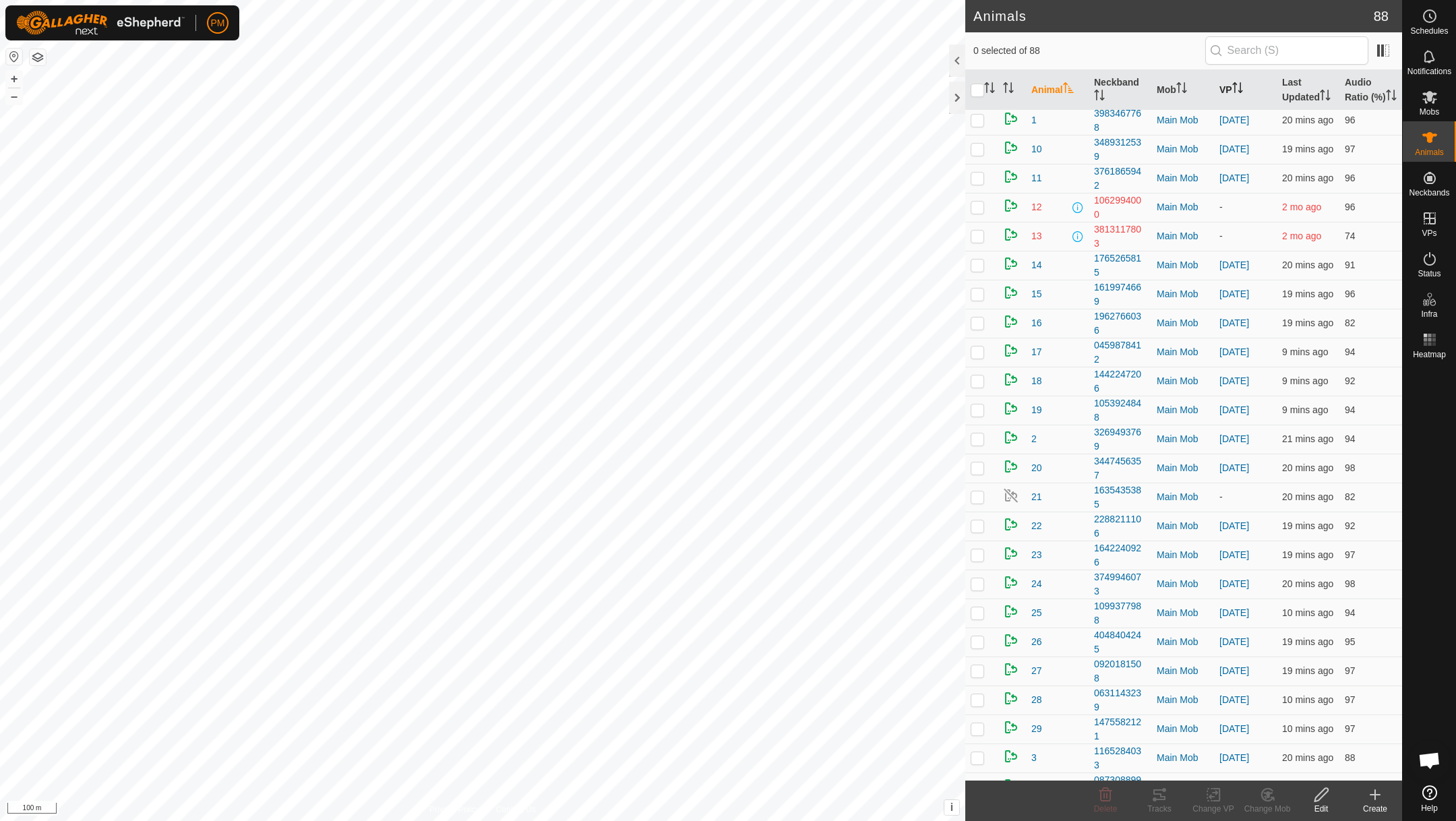 The image size is (1456, 821). I want to click on div: 1099377988, so click(1120, 613).